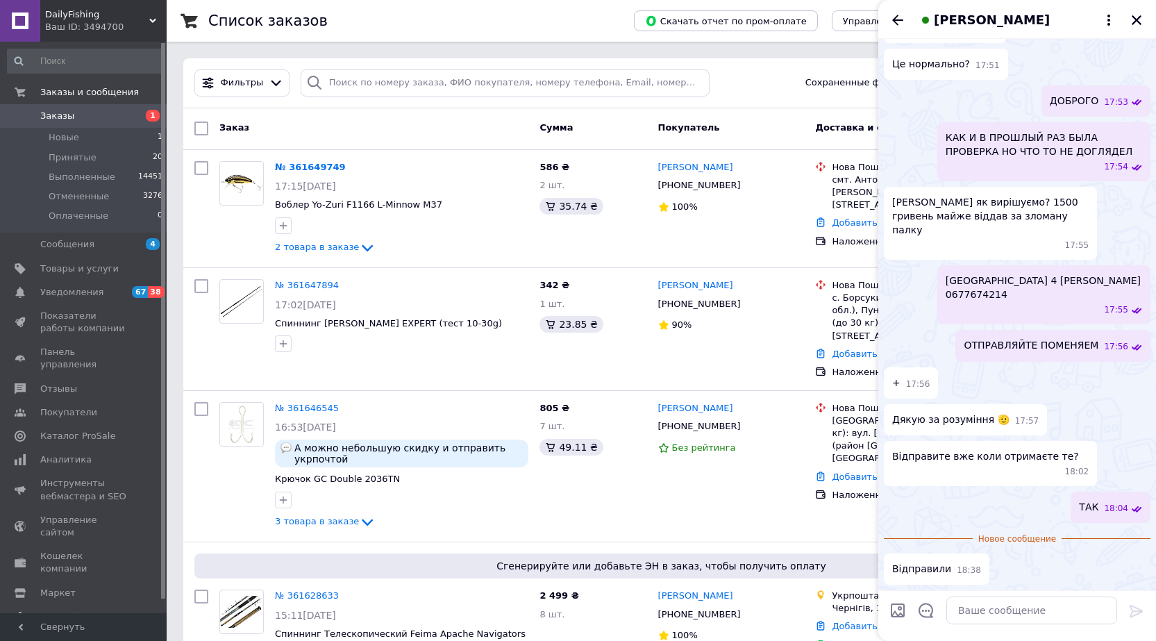 The image size is (1156, 641). What do you see at coordinates (84, 526) in the screenshot?
I see `span: Управление сайтом` at bounding box center [84, 526].